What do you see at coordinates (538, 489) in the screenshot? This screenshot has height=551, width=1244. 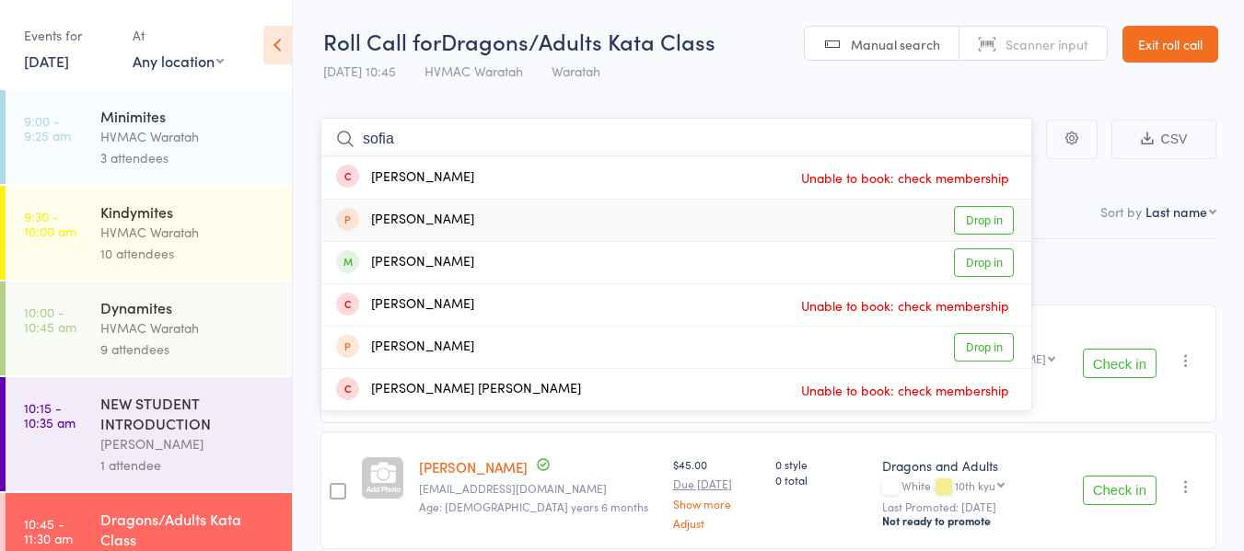 I see `small: Michellenewcastle@live.com.au` at bounding box center [538, 489].